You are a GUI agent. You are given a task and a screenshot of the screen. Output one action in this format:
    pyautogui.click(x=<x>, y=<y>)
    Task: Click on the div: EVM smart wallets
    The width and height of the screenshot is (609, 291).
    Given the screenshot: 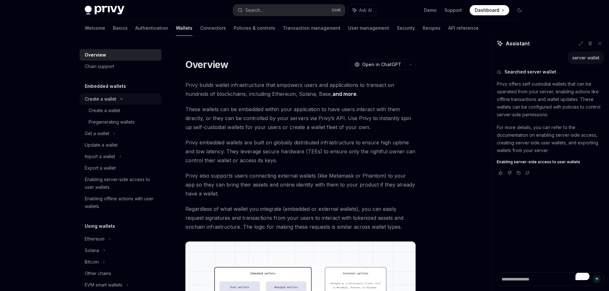 What is the action you would take?
    pyautogui.click(x=104, y=285)
    